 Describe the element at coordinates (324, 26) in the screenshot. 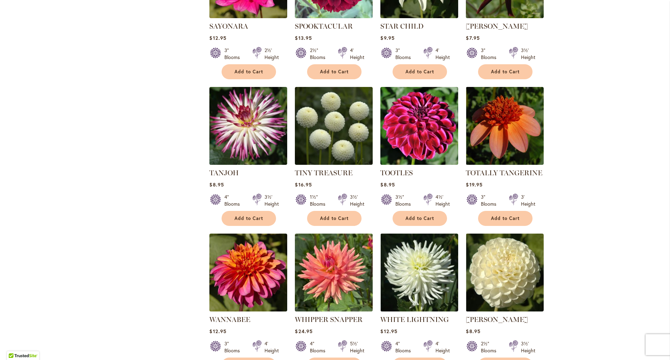

I see `a: SPOOKTACULAR` at that location.